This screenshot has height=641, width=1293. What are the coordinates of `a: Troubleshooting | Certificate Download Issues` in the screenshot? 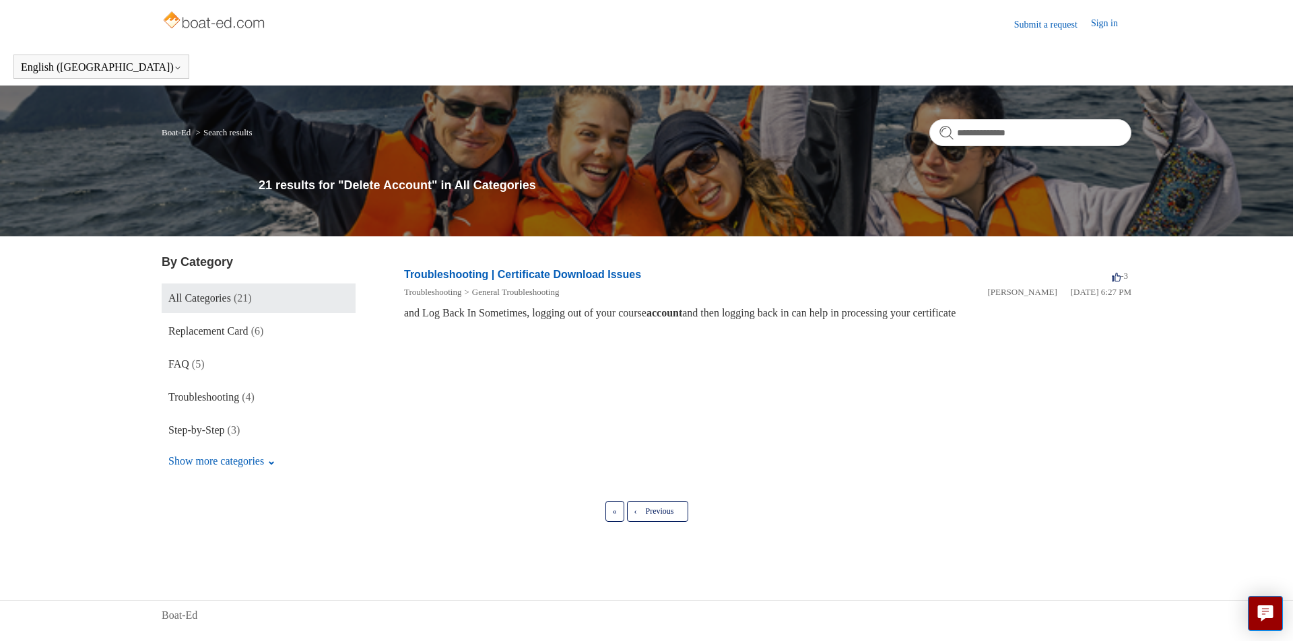 It's located at (522, 274).